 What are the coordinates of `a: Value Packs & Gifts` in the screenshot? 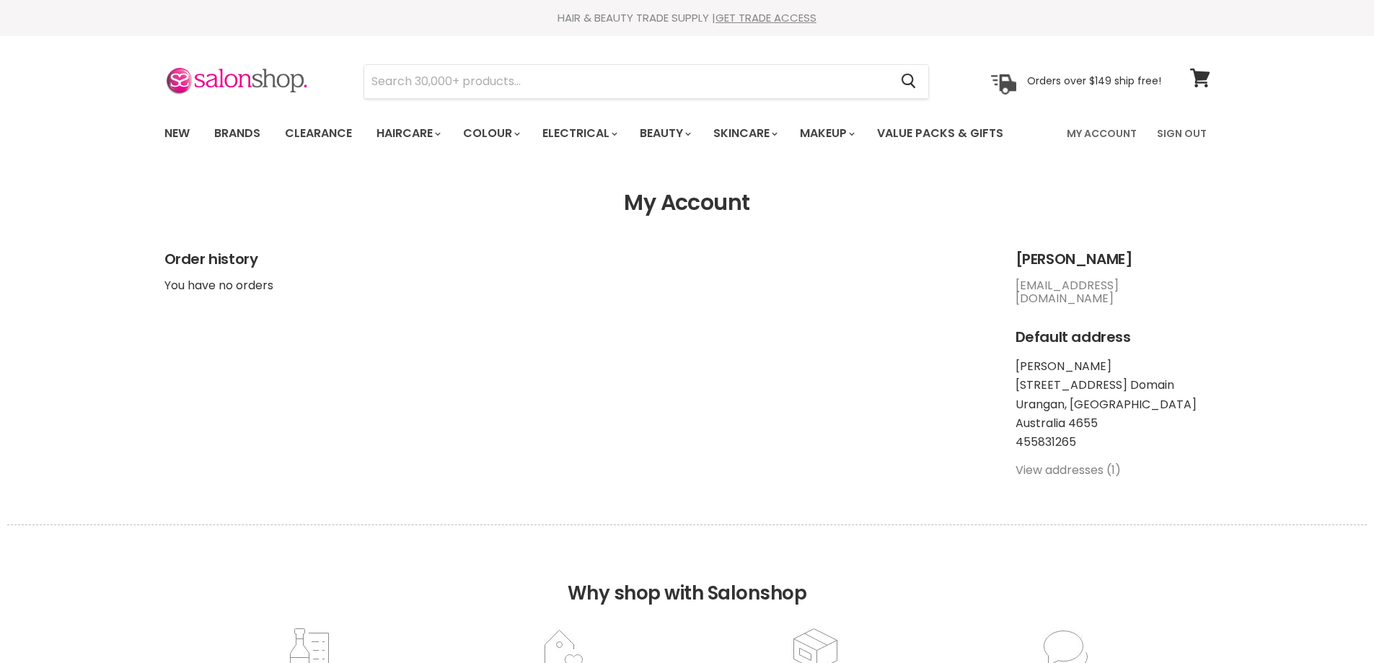 It's located at (940, 133).